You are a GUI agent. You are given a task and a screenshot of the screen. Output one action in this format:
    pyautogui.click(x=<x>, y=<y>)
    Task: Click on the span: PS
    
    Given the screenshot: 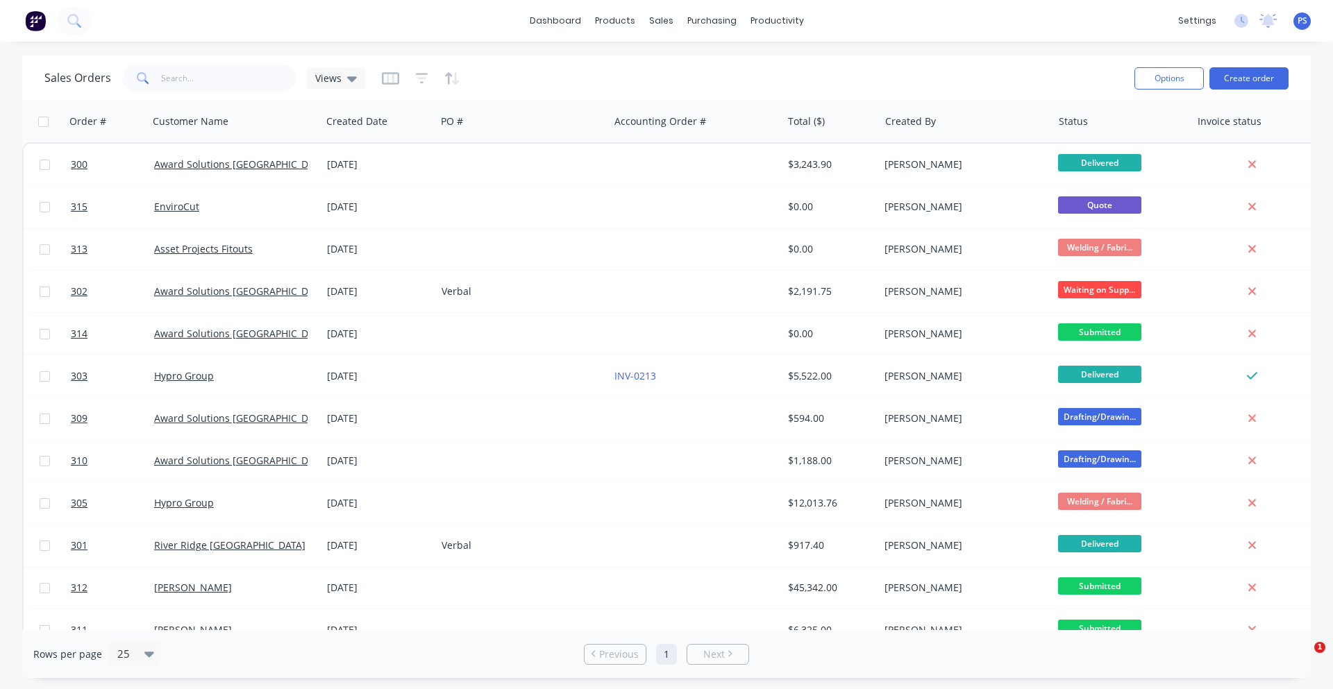 What is the action you would take?
    pyautogui.click(x=1303, y=21)
    